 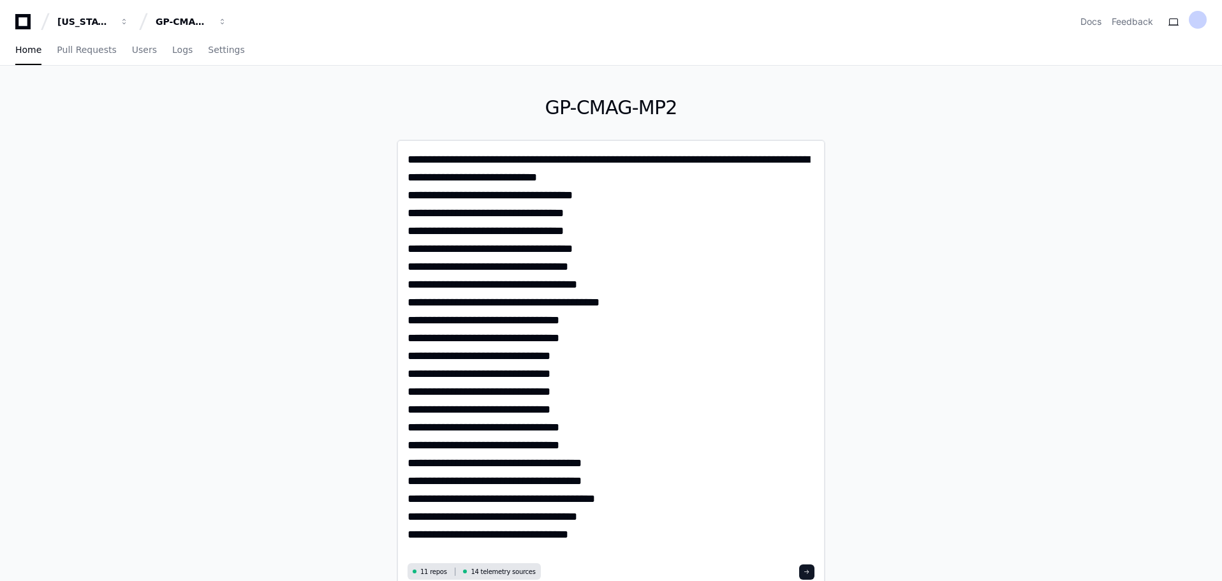 What do you see at coordinates (611, 108) in the screenshot?
I see `h1: GP-CMAG-MP2` at bounding box center [611, 108].